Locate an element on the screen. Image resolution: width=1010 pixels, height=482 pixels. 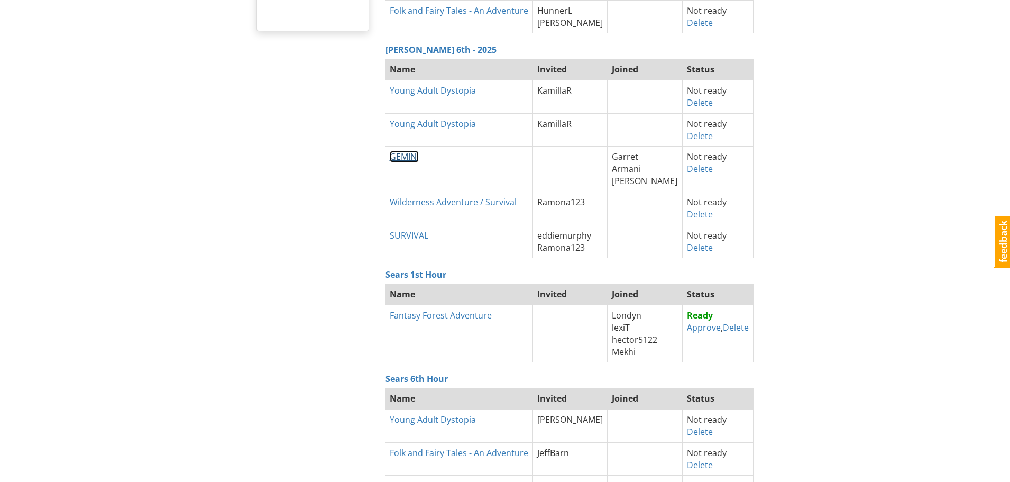
a: SURVIVAL is located at coordinates (409, 235).